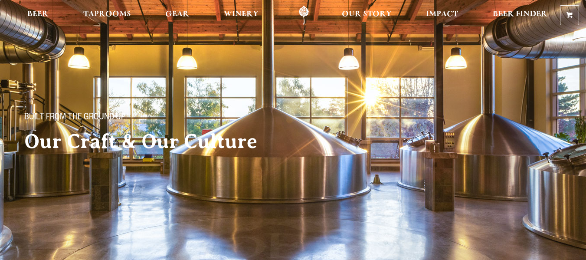  Describe the element at coordinates (160, 141) in the screenshot. I see `h2: Our Craft & Our Culture` at that location.